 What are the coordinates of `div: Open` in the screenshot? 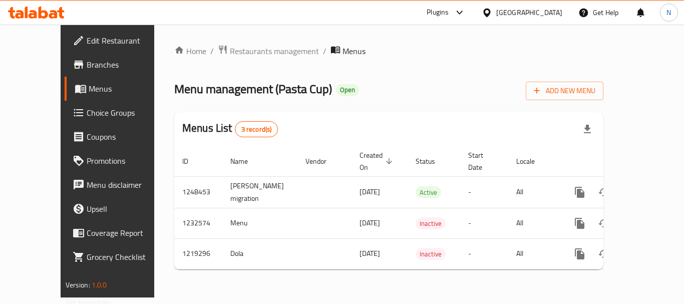 It's located at (348, 90).